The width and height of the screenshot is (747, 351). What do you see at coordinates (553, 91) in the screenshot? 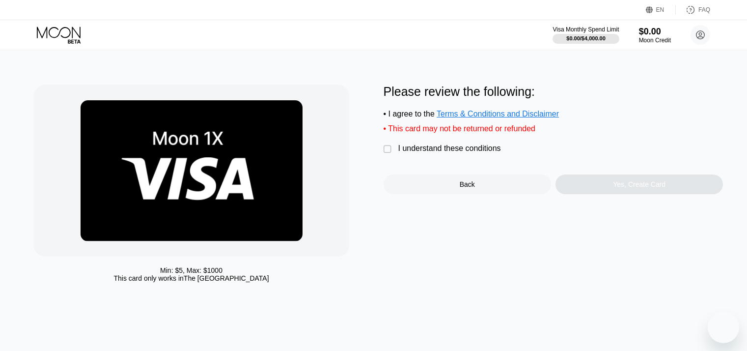
I see `div: Please review the following:` at bounding box center [553, 91].